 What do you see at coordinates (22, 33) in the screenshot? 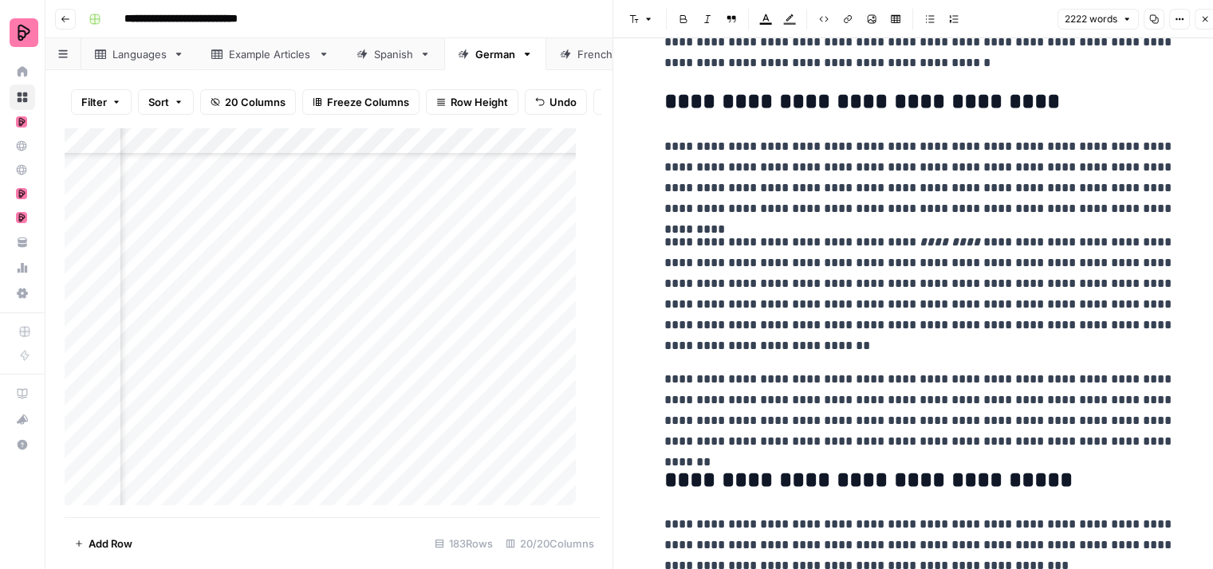
I see `button: Workspace: Preply` at bounding box center [22, 33].